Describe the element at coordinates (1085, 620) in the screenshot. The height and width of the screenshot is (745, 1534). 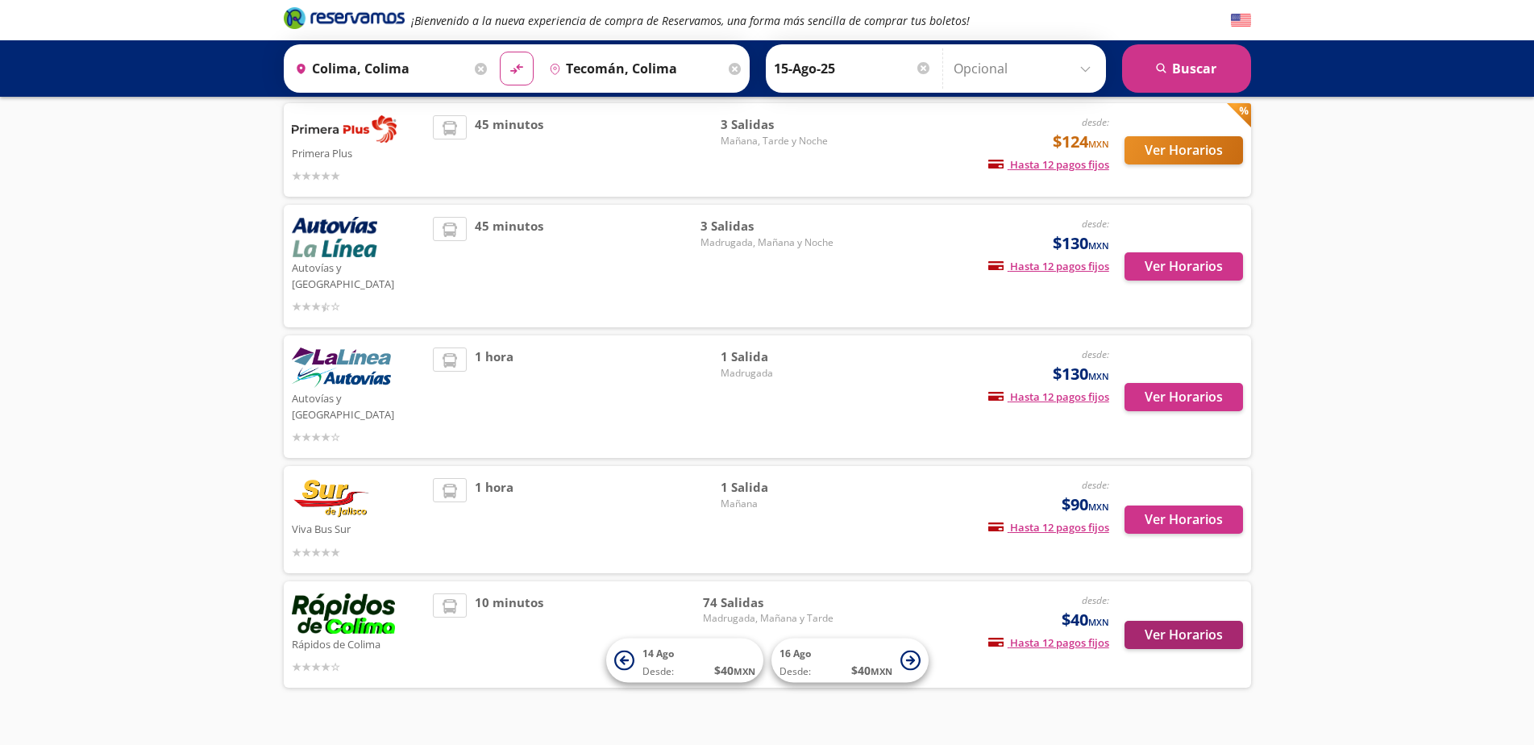
I see `span: $40` at that location.